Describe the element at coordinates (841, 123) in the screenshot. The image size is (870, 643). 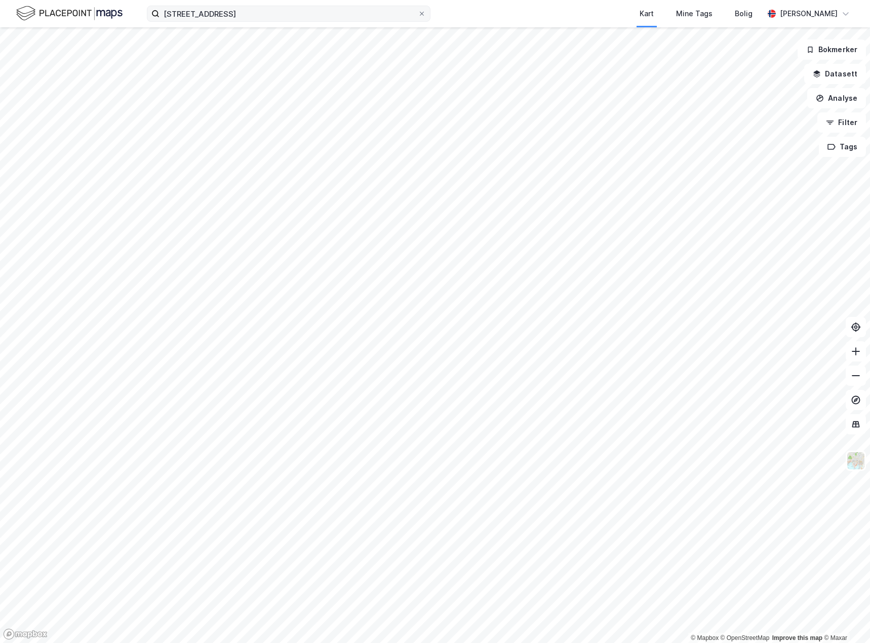
I see `button: Filter` at that location.